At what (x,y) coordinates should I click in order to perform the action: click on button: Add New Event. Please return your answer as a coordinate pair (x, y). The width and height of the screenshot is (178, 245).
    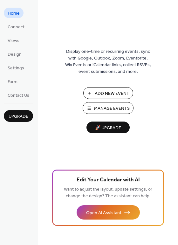
    Looking at the image, I should click on (108, 93).